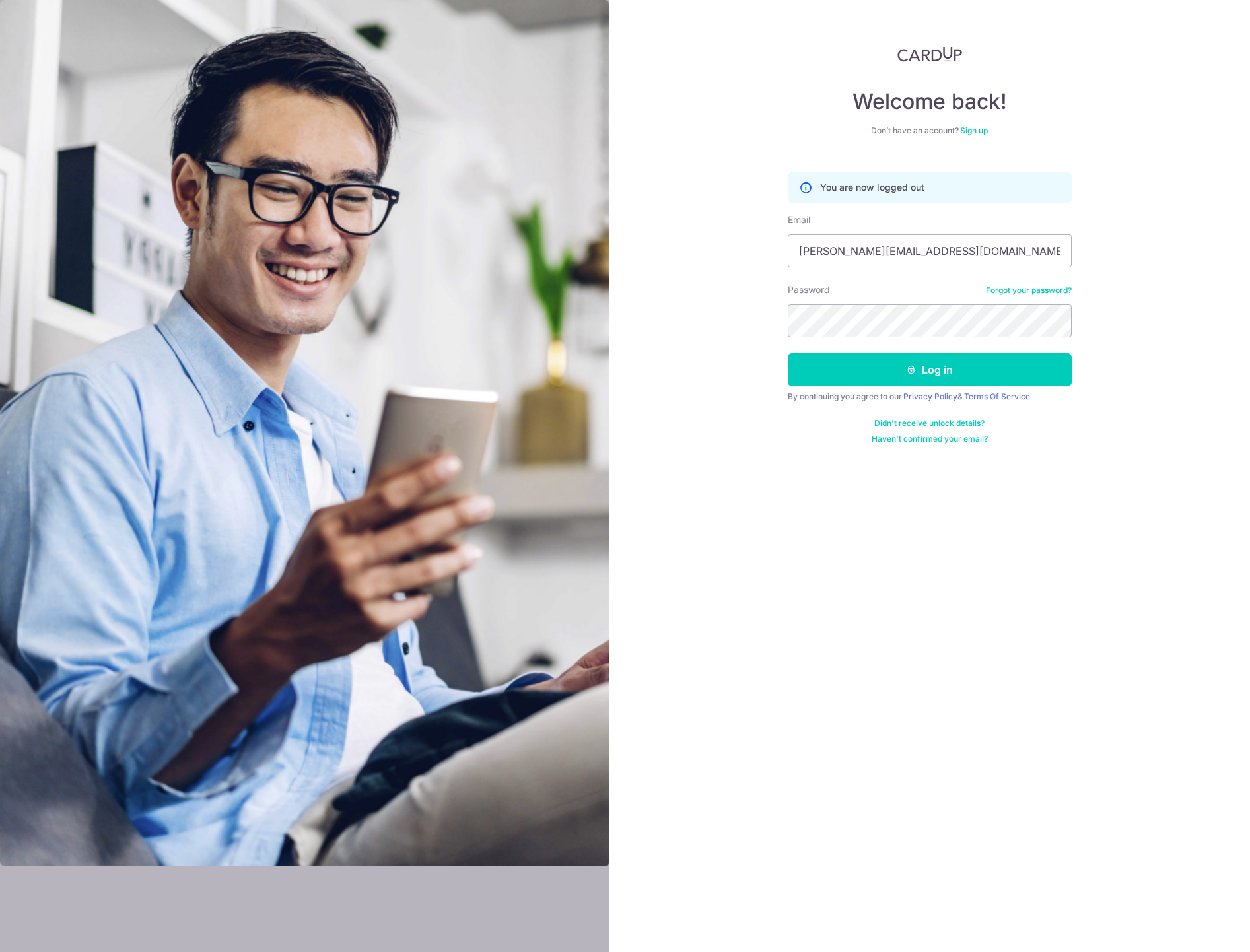 The height and width of the screenshot is (952, 1250). Describe the element at coordinates (929, 131) in the screenshot. I see `div: Don’t have an account?` at that location.